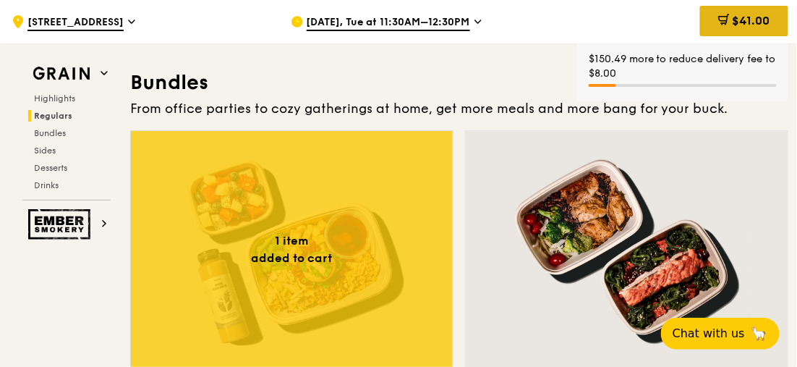 The image size is (797, 367). Describe the element at coordinates (50, 133) in the screenshot. I see `span: Bundles` at that location.